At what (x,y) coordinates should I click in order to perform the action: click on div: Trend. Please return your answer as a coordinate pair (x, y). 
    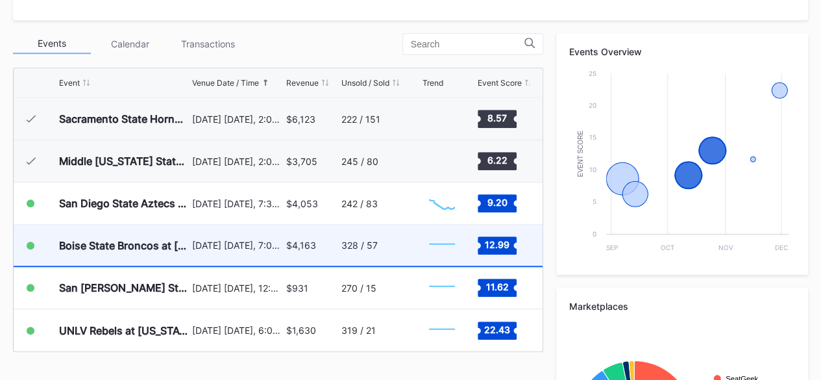
    Looking at the image, I should click on (433, 82).